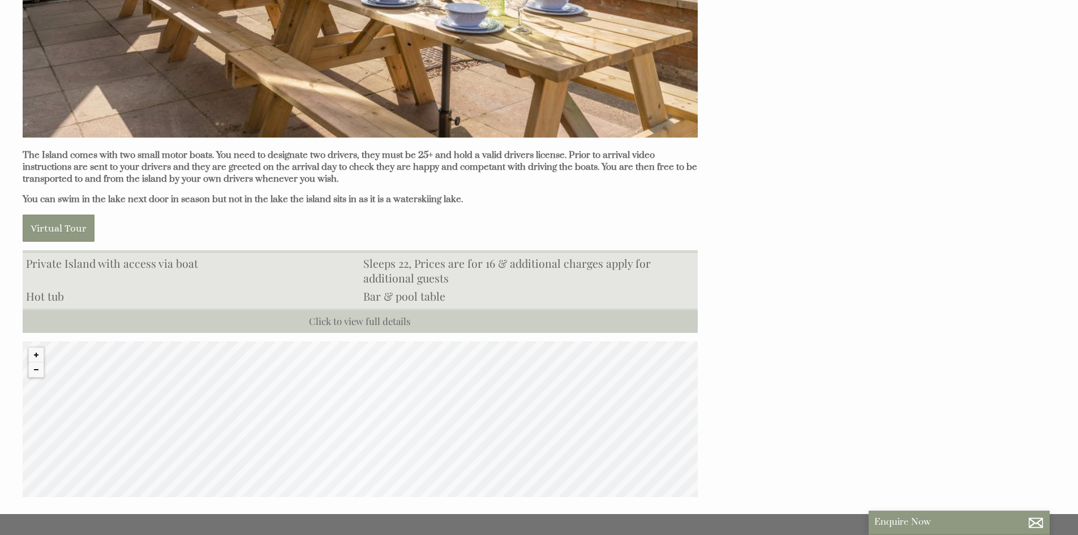 This screenshot has width=1078, height=535. I want to click on button: Zoom in, so click(36, 355).